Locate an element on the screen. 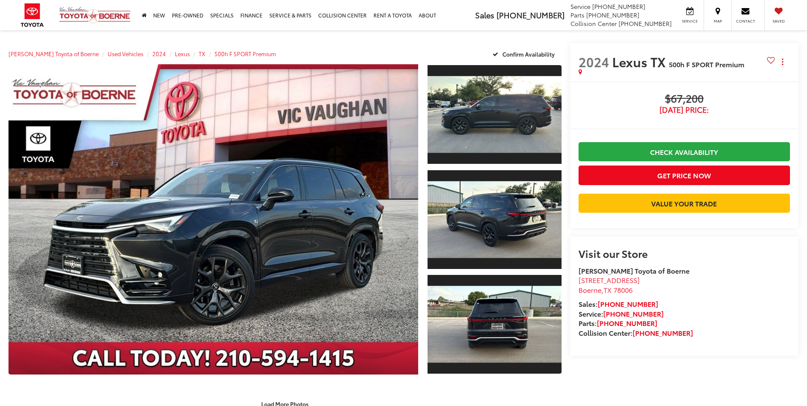 This screenshot has height=406, width=807. a: Value Your Trade is located at coordinates (684, 203).